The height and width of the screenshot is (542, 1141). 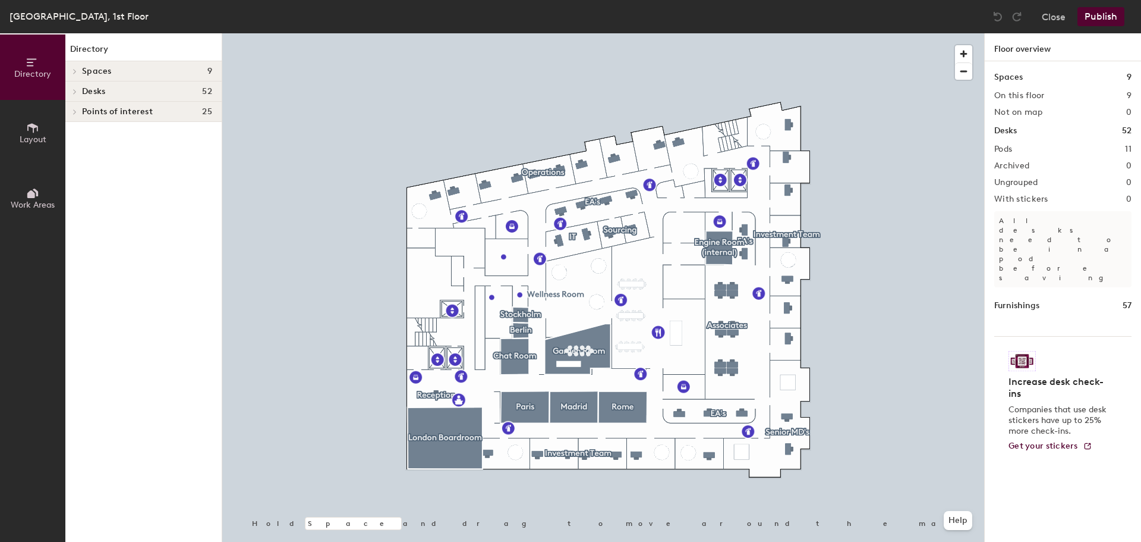 What do you see at coordinates (33, 139) in the screenshot?
I see `span: Layout` at bounding box center [33, 139].